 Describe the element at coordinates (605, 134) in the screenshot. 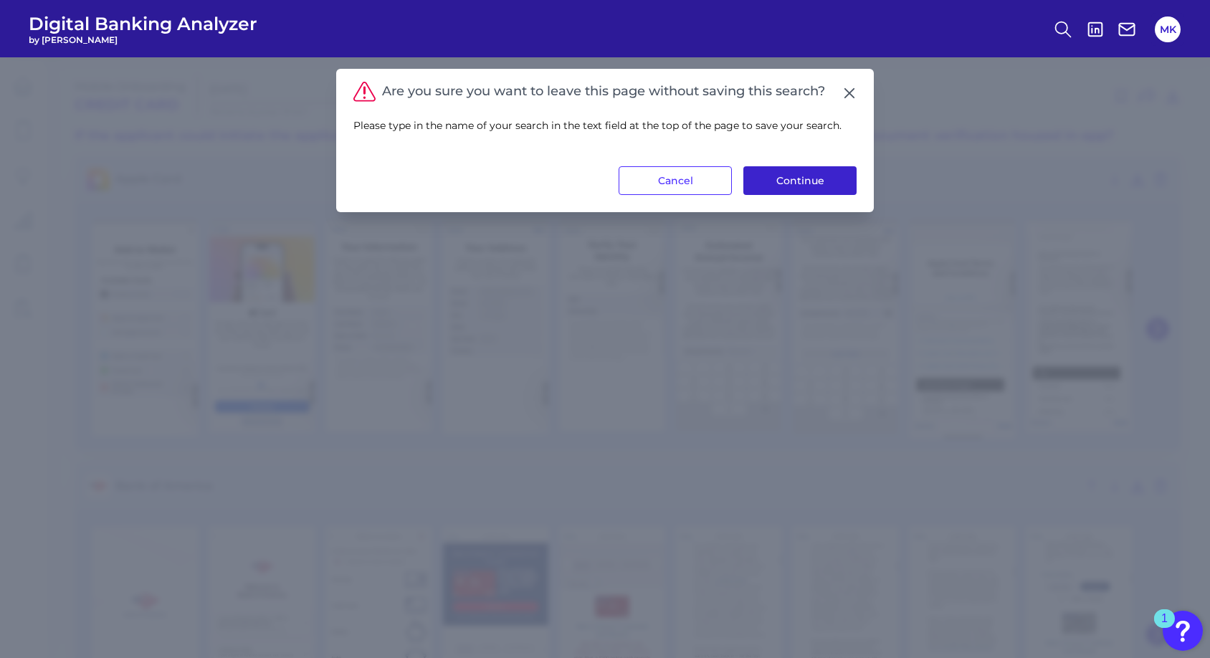

I see `div: Please type in the name of your search in the text field at the top of the page to save your search.` at that location.